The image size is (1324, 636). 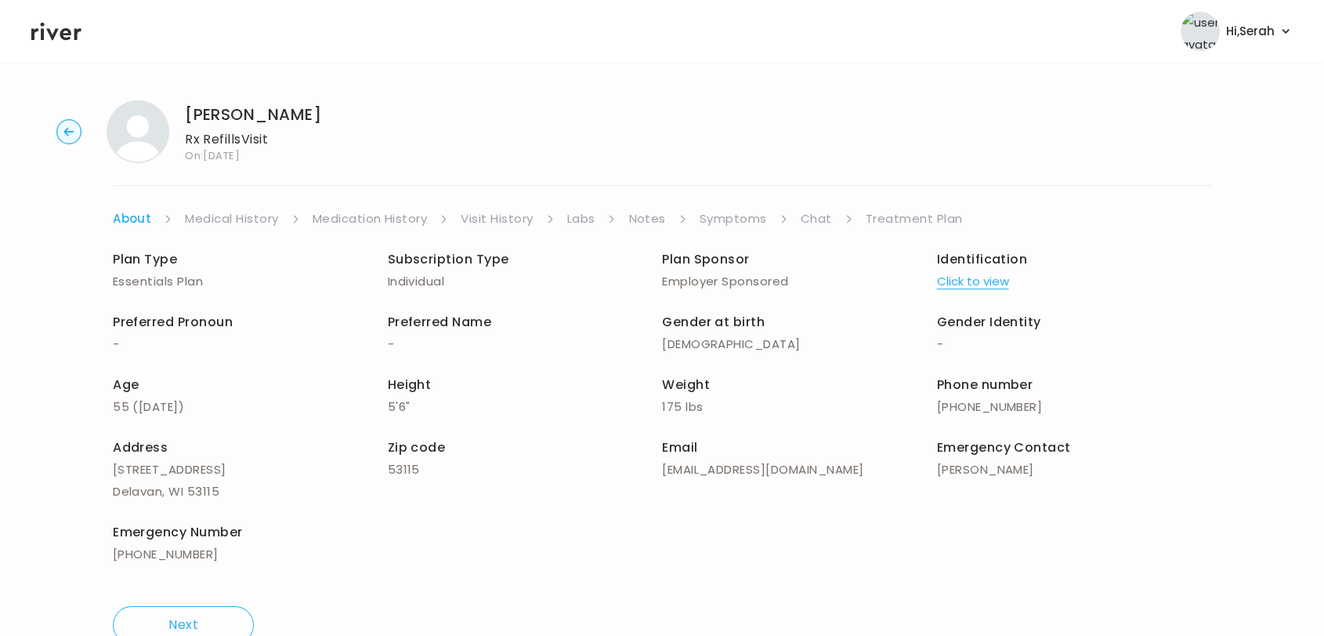 What do you see at coordinates (1004, 447) in the screenshot?
I see `span: Emergency Contact` at bounding box center [1004, 447].